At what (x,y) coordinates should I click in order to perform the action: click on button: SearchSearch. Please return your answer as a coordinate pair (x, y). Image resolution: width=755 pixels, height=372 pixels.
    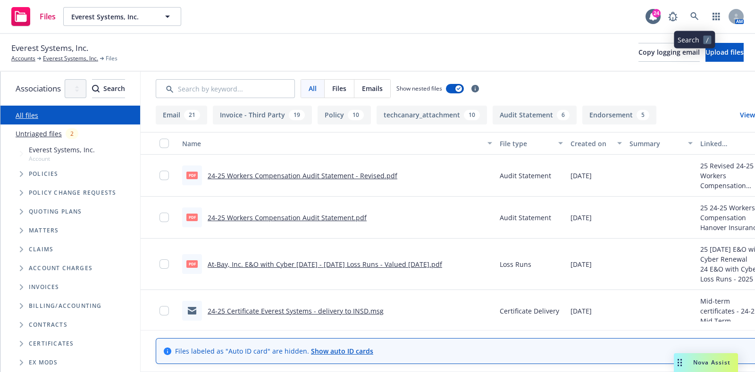
    Looking at the image, I should click on (108, 89).